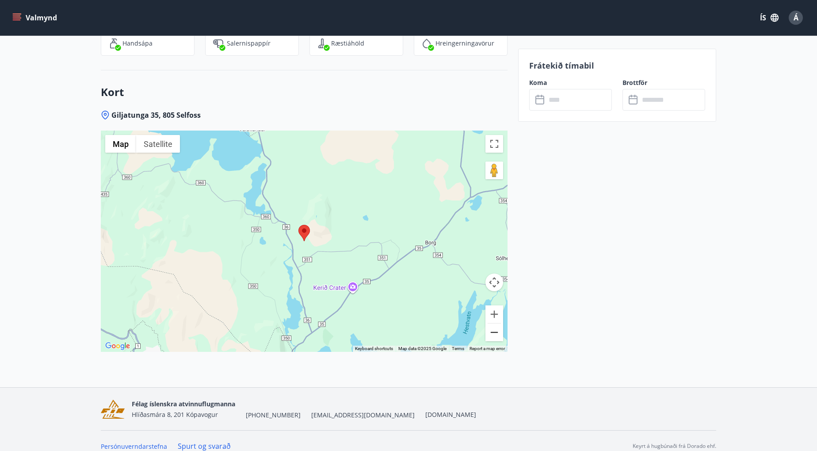 The width and height of the screenshot is (817, 451). What do you see at coordinates (770, 18) in the screenshot?
I see `button: ÍS` at bounding box center [770, 18].